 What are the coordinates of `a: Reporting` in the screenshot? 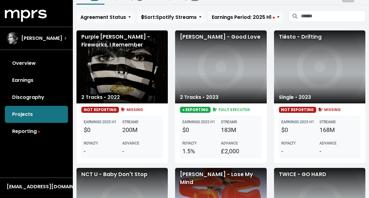 It's located at (36, 131).